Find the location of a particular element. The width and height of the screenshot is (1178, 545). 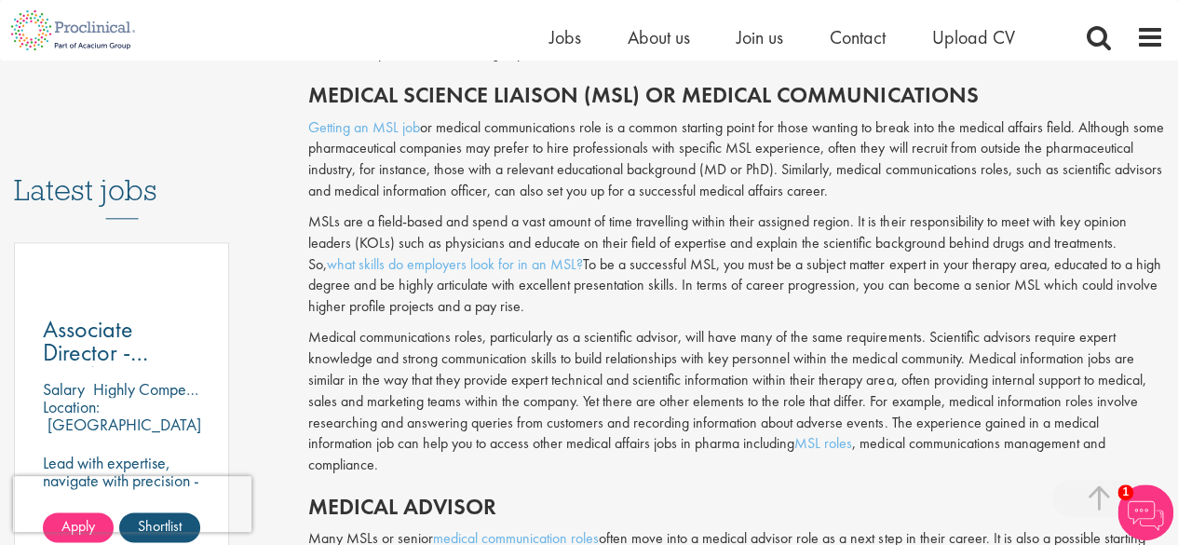

p: MSLs are a field-based and spend a vast amount of time travelling within their assigned region. I... is located at coordinates (735, 264).